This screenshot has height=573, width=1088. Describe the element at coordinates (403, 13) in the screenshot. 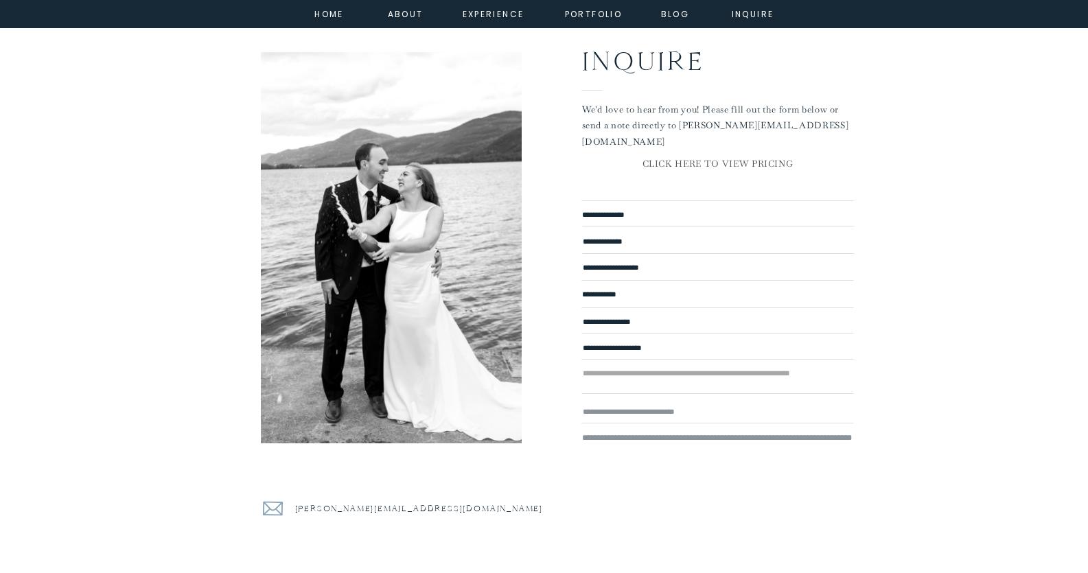

I see `a: about` at that location.